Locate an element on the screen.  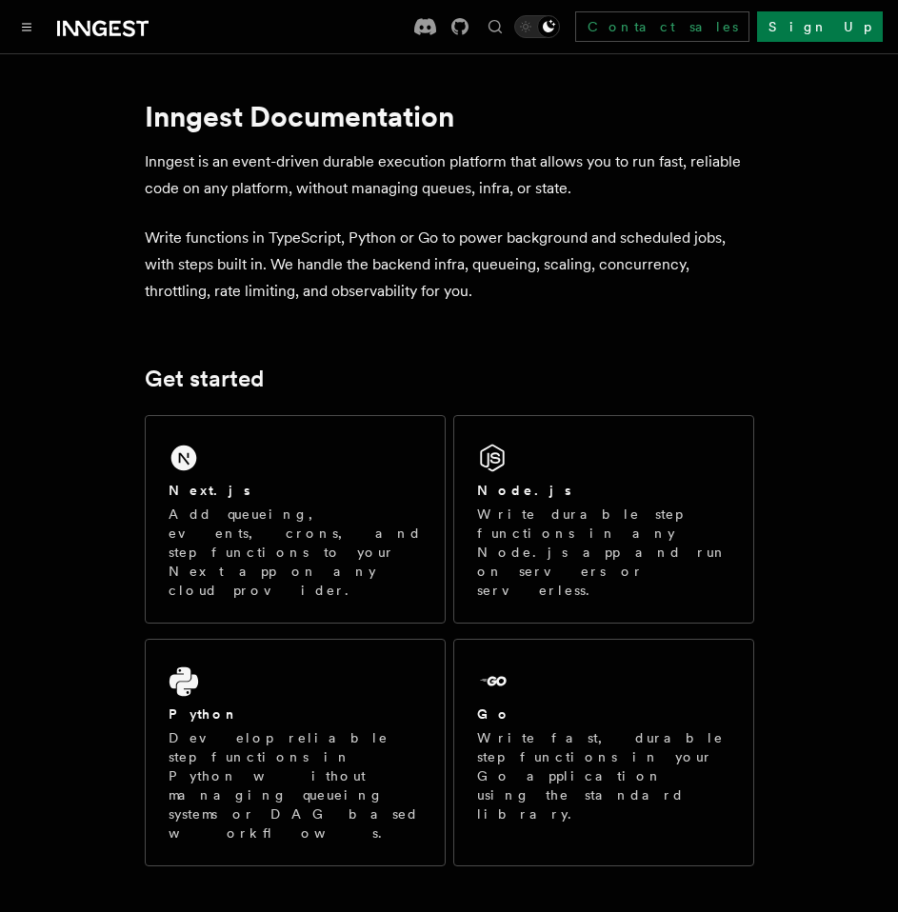
h1: Inngest Documentation is located at coordinates (449, 116).